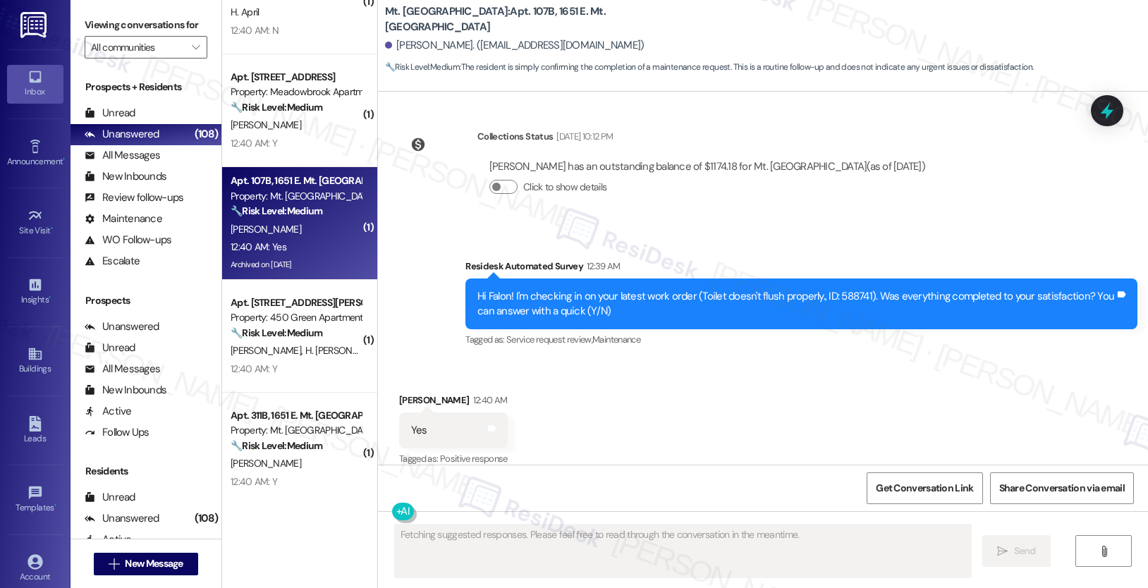 This screenshot has height=588, width=1148. What do you see at coordinates (255, 30) in the screenshot?
I see `div: 12:40 AM: N` at bounding box center [255, 30].